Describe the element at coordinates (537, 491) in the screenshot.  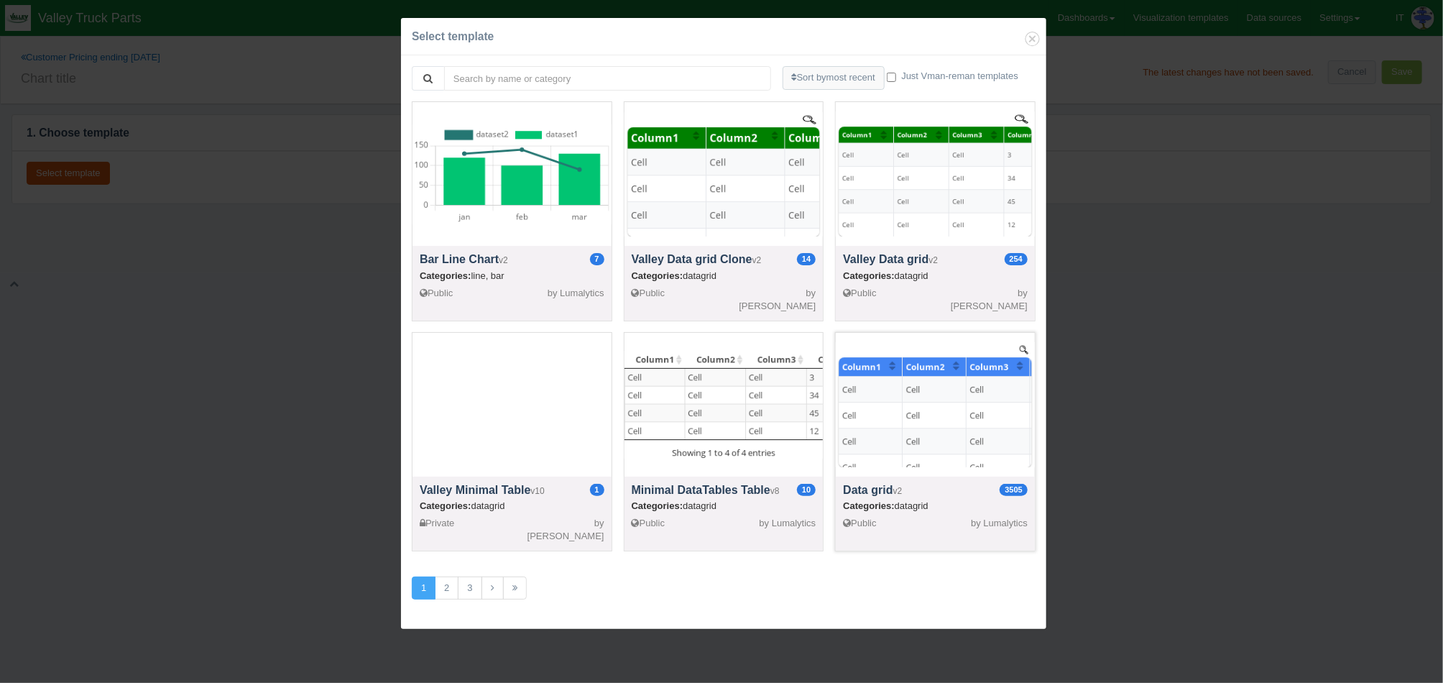
I see `small: v10` at that location.